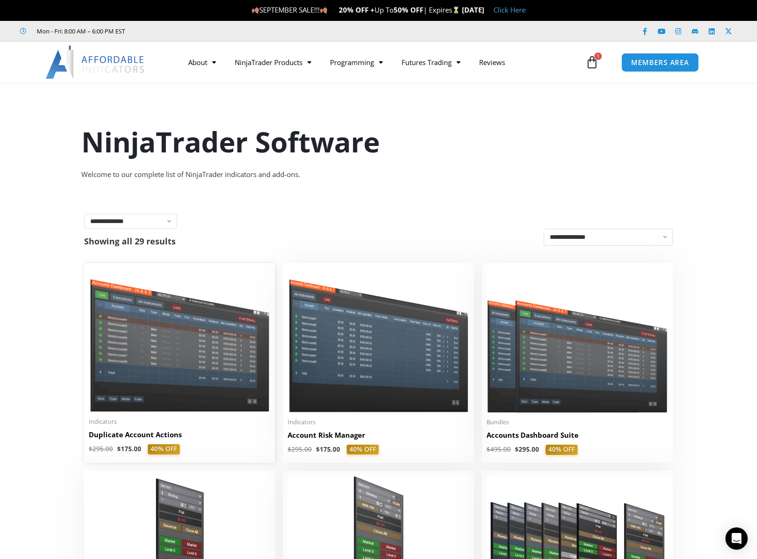 The height and width of the screenshot is (559, 757). What do you see at coordinates (357, 10) in the screenshot?
I see `span: SEPTEMBER SALE!!! Up To | Expires` at bounding box center [357, 10].